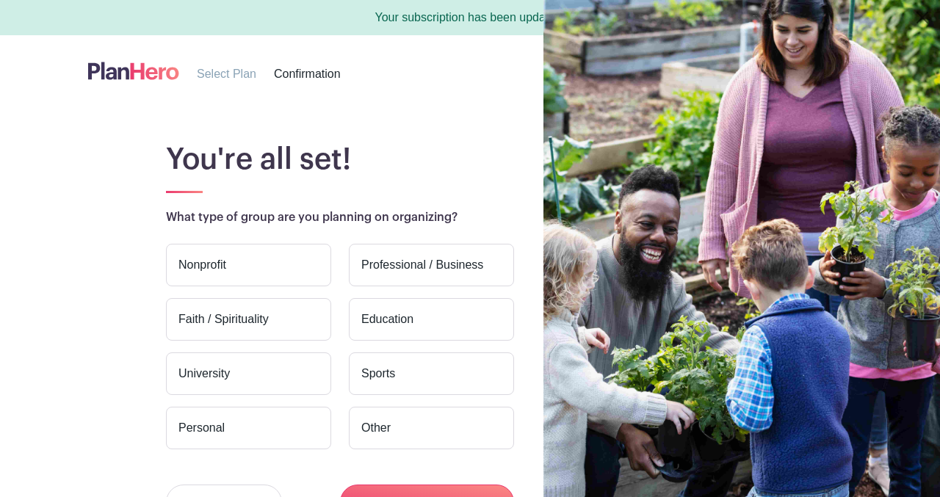  Describe the element at coordinates (248, 374) in the screenshot. I see `label: University` at that location.